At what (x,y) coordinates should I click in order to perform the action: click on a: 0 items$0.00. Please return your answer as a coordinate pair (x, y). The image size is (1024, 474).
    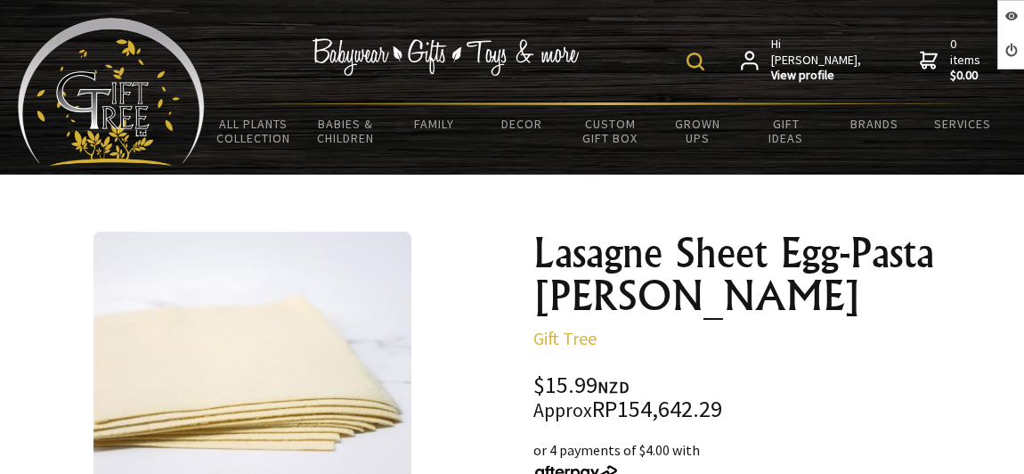
    Looking at the image, I should click on (952, 60).